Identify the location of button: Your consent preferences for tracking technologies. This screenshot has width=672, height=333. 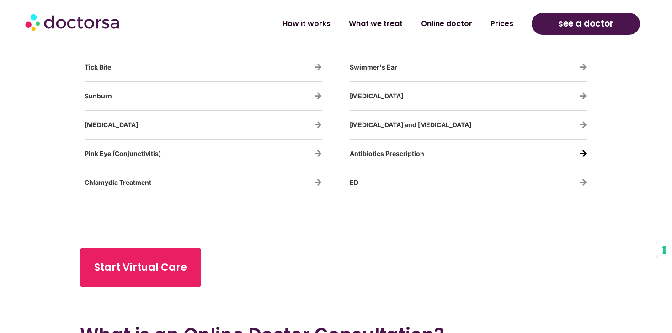
(665, 250).